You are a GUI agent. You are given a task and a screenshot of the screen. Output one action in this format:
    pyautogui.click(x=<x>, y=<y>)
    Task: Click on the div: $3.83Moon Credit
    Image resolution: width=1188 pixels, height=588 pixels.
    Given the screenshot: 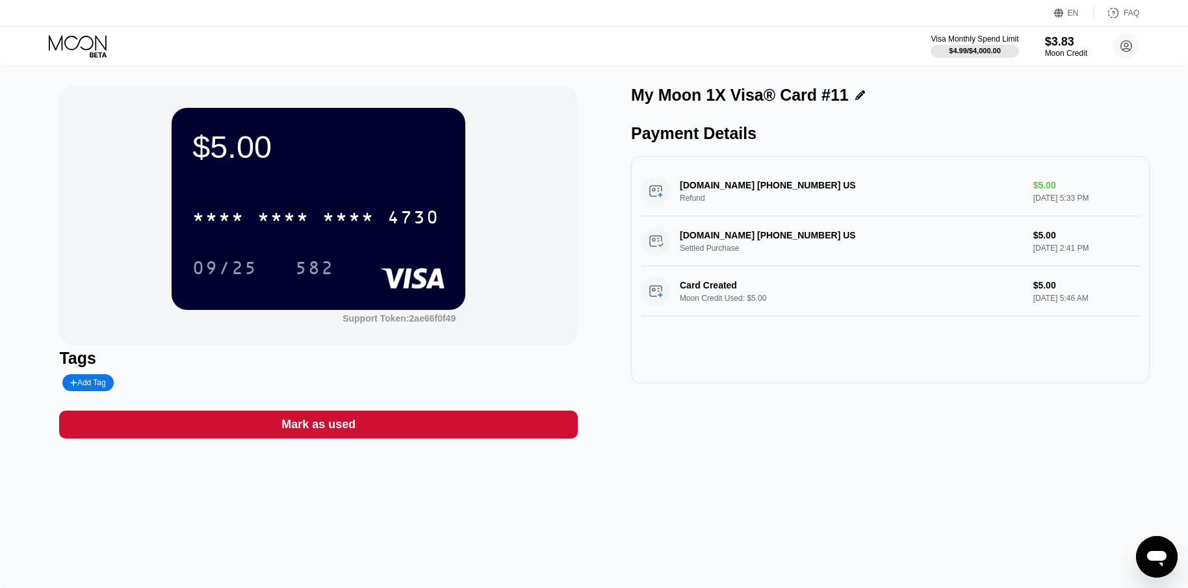 What is the action you would take?
    pyautogui.click(x=1066, y=46)
    